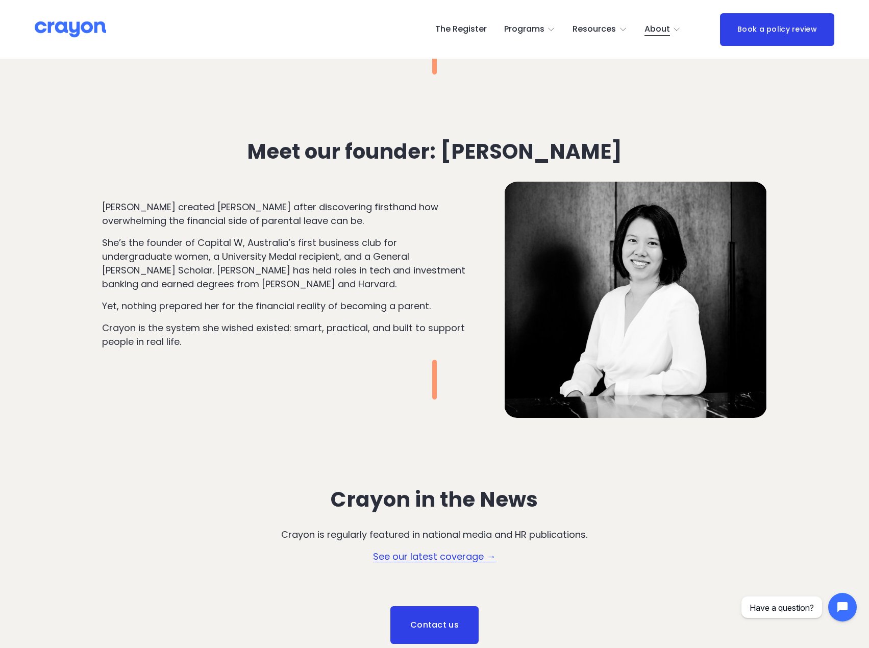 The height and width of the screenshot is (648, 869). I want to click on img: Crayon, so click(70, 29).